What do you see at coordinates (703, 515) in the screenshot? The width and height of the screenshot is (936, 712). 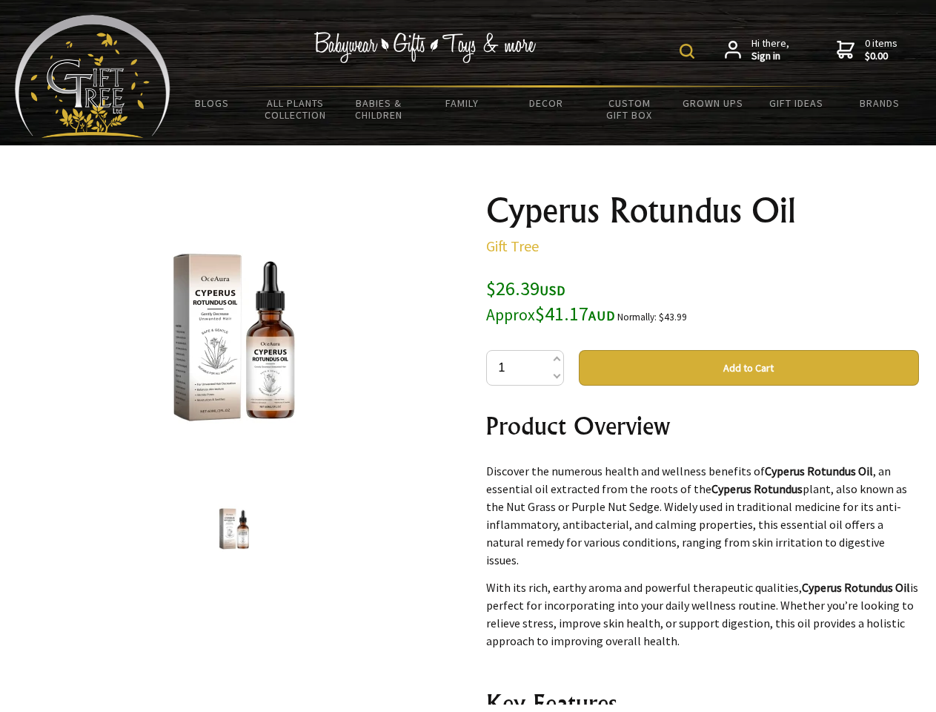 I see `p: Discover the numerous health and wellness benefits of , an essential oil extracted from the roots...` at bounding box center [703, 515].